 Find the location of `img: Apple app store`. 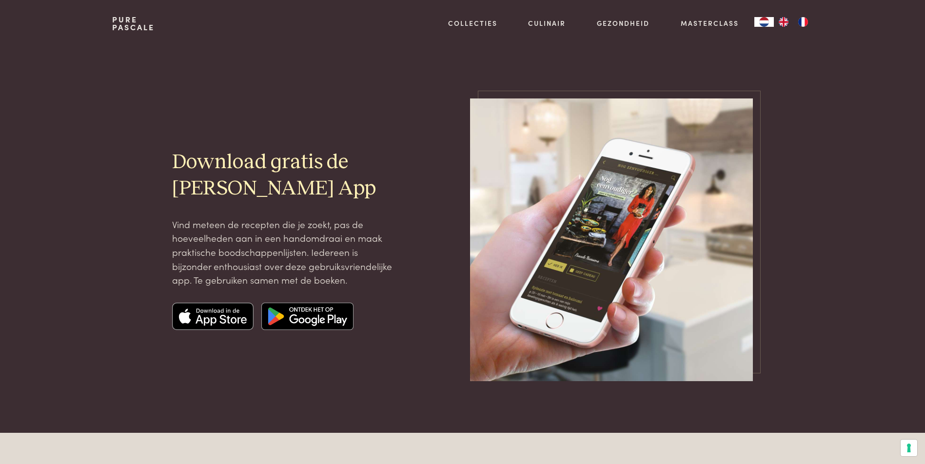

img: Apple app store is located at coordinates (213, 316).